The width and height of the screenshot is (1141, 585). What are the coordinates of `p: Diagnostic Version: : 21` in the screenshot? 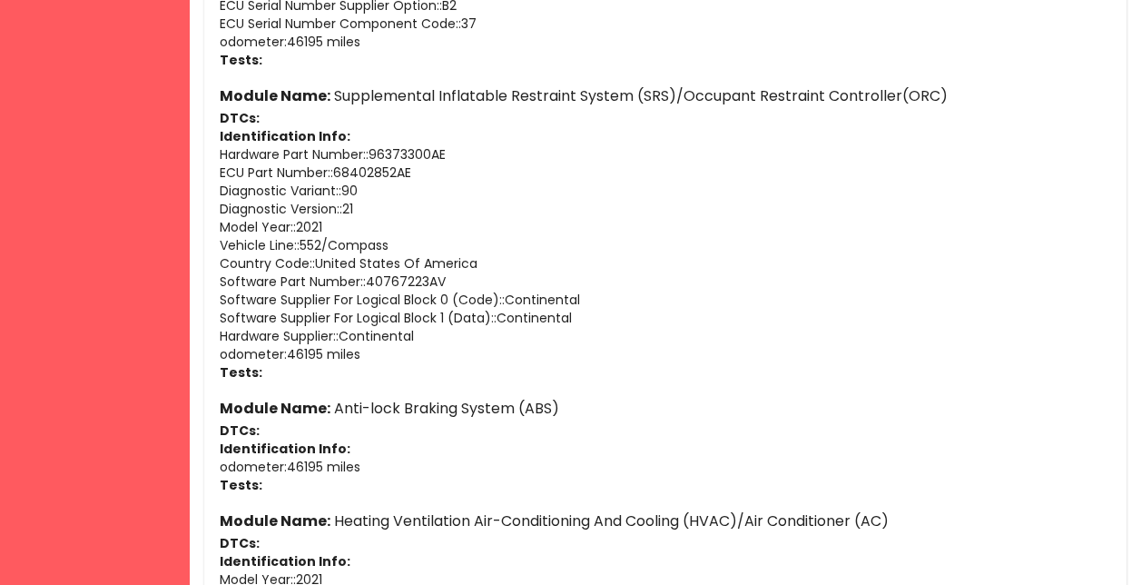 It's located at (665, 209).